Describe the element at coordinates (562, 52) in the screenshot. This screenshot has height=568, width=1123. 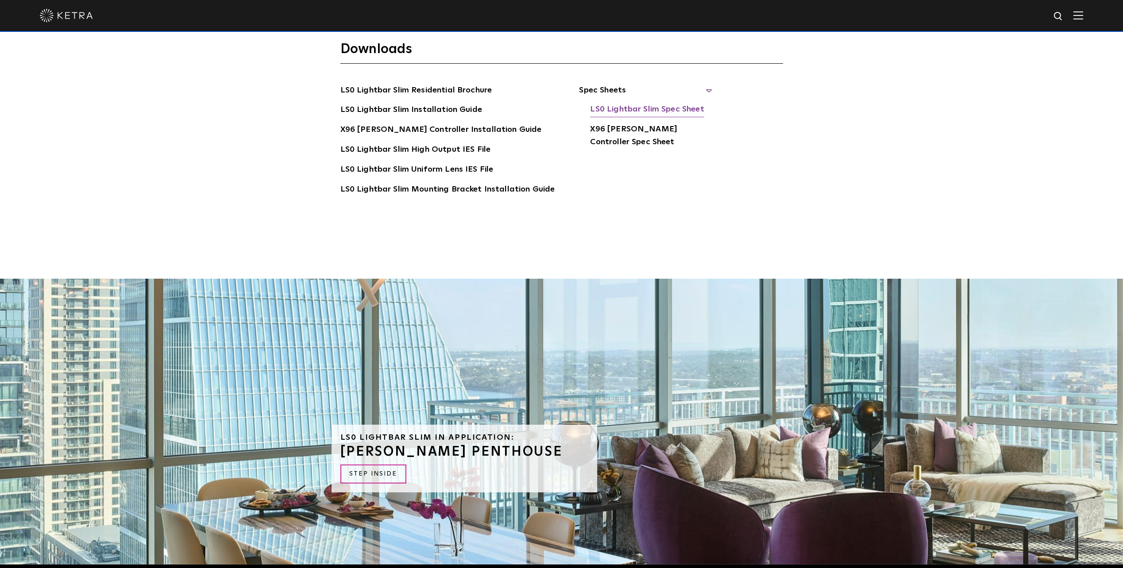
I see `h3: Downloads` at that location.